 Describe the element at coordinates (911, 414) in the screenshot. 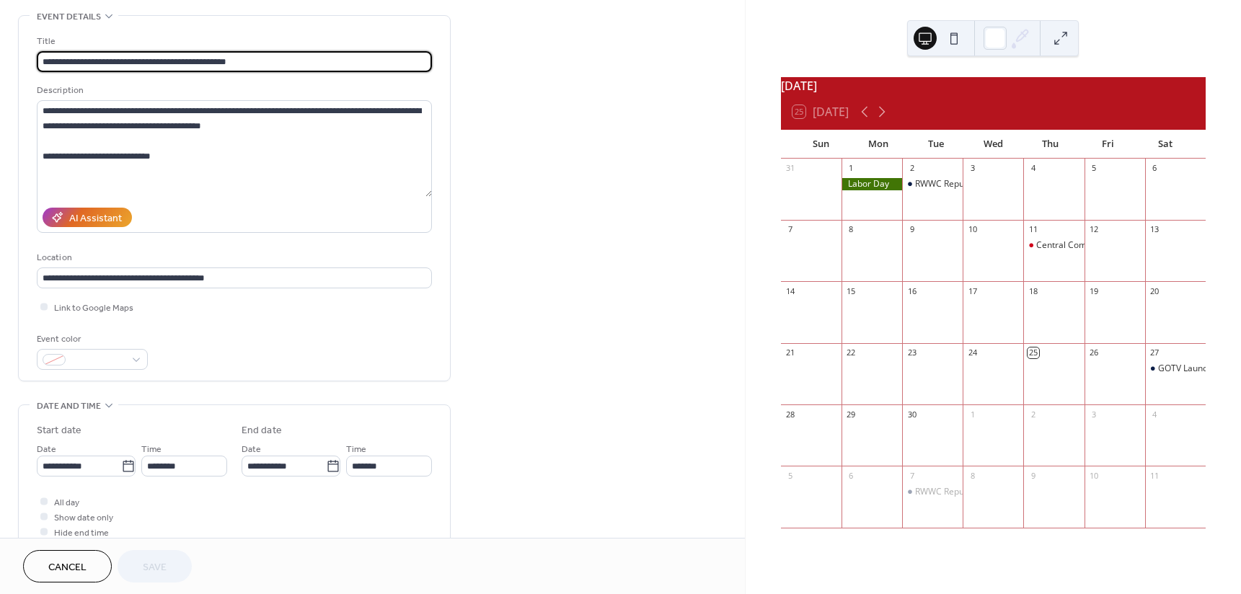

I see `div: 30` at that location.